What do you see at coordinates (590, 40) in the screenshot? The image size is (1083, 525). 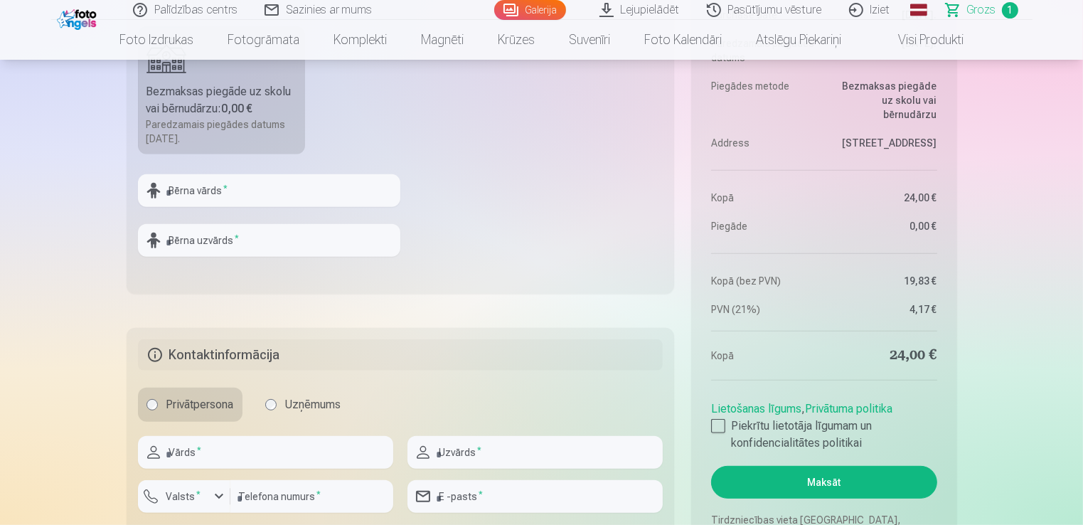 I see `a: Suvenīri` at bounding box center [590, 40].